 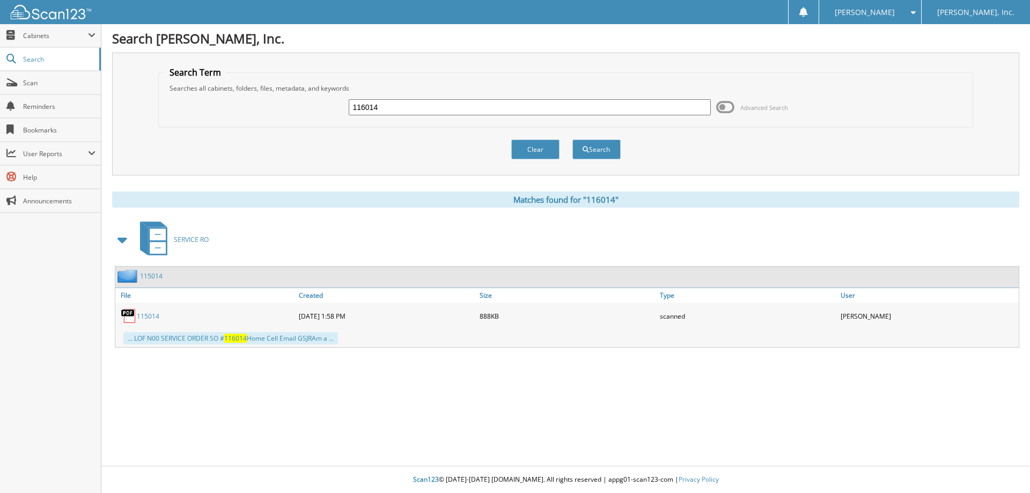 I want to click on span: Scan123, so click(x=426, y=479).